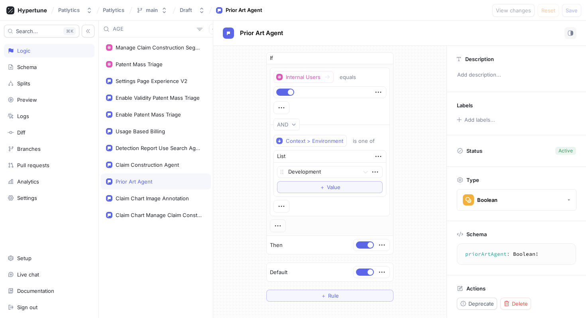 This screenshot has width=586, height=318. Describe the element at coordinates (473, 180) in the screenshot. I see `p: Type` at that location.